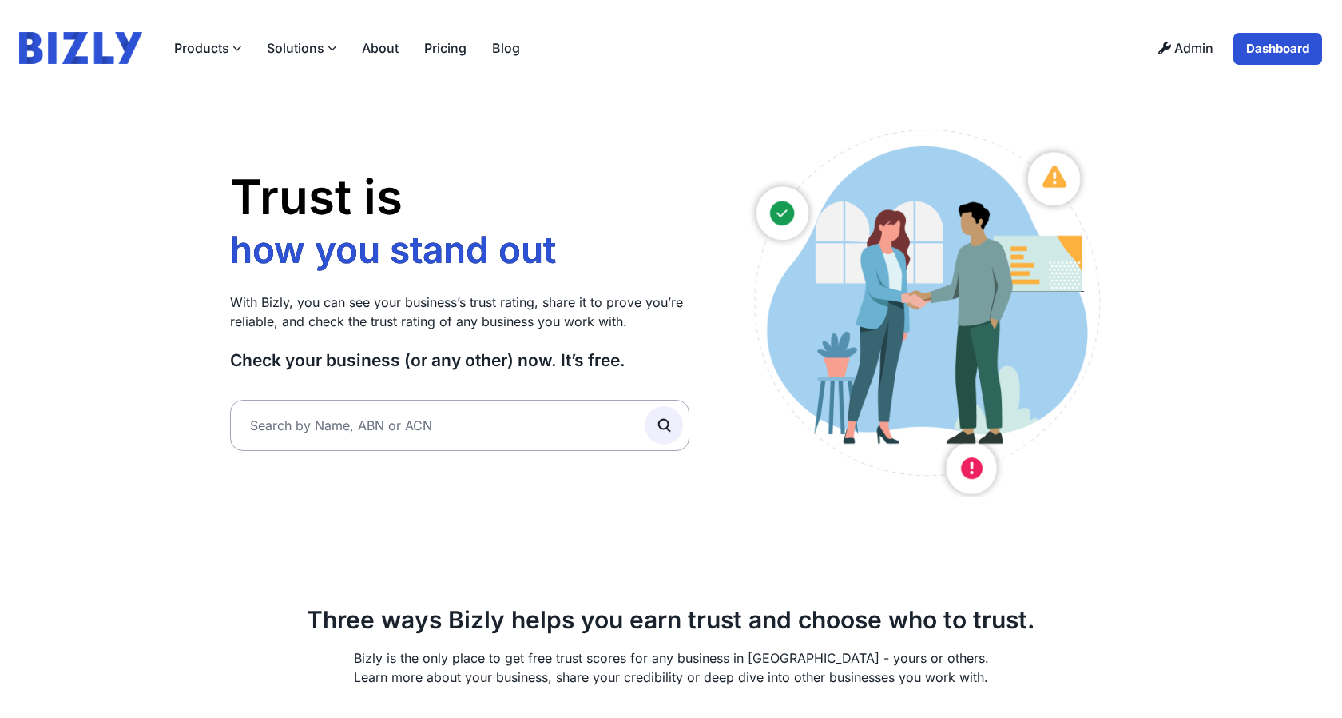  I want to click on p: With Bizly, you can see your business’s trust rating, share it to prove you’re reliable, and chec..., so click(459, 312).